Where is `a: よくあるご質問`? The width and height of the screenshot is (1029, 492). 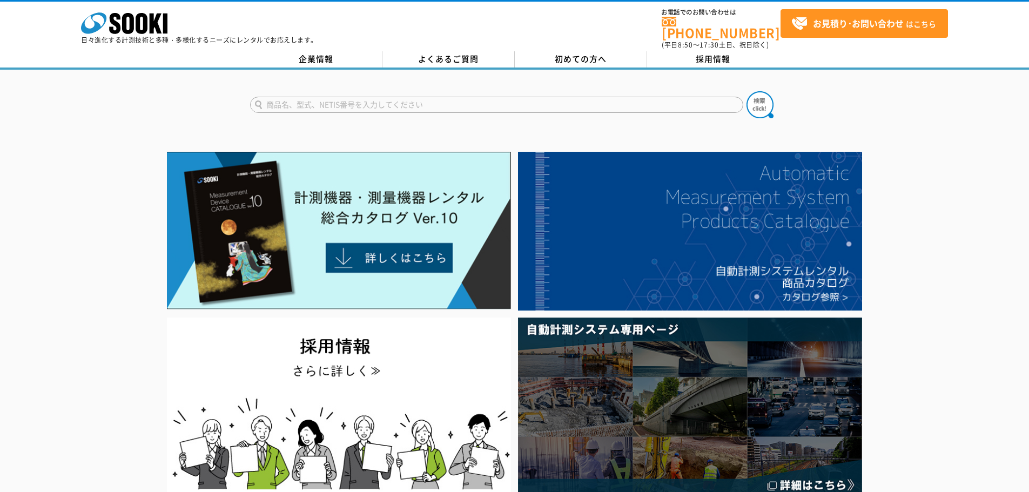
a: よくあるご質問 is located at coordinates (449, 59).